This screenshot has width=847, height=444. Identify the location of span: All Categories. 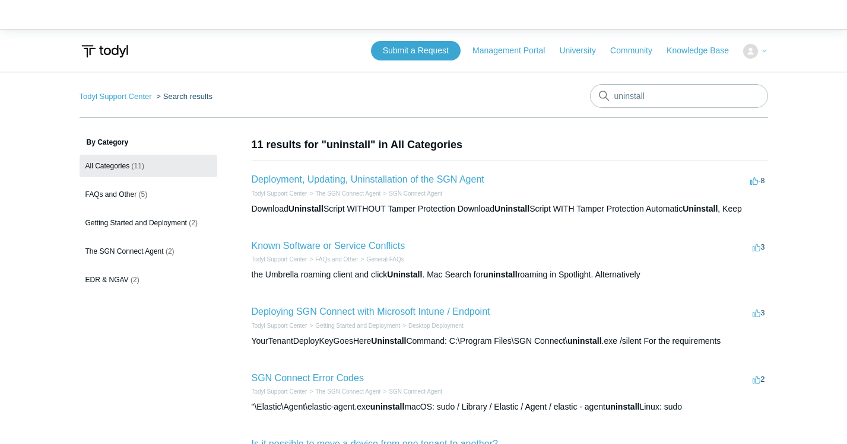
(107, 166).